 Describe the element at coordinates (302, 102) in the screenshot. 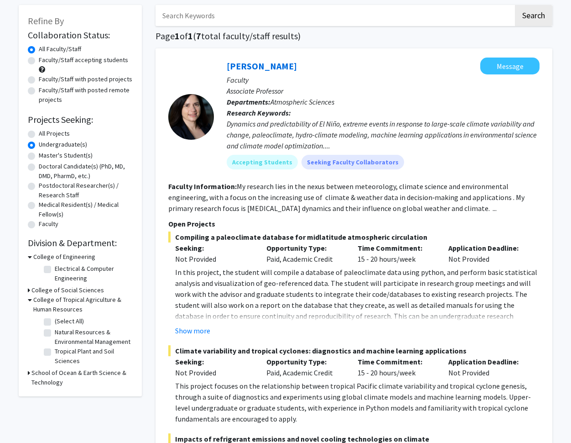

I see `span: Atmospheric Sciences` at that location.